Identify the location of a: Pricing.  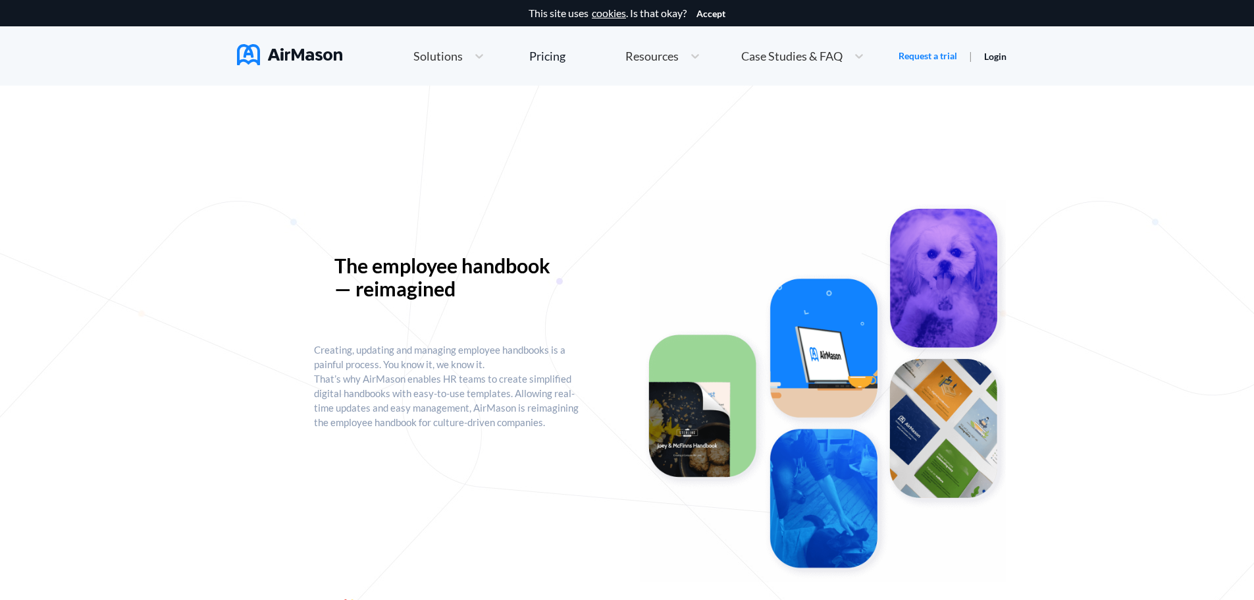
(547, 56).